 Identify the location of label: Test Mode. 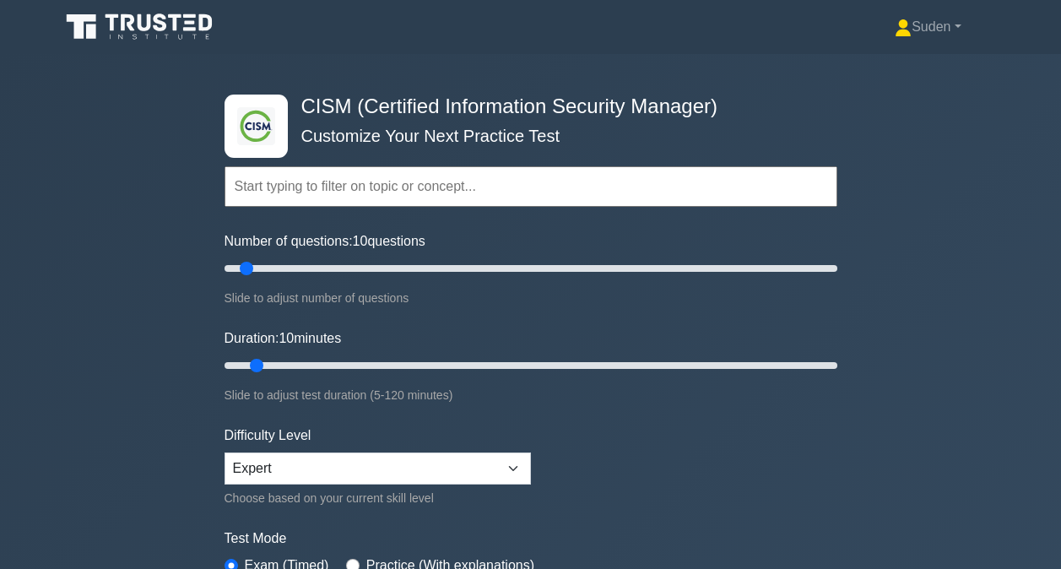
(531, 538).